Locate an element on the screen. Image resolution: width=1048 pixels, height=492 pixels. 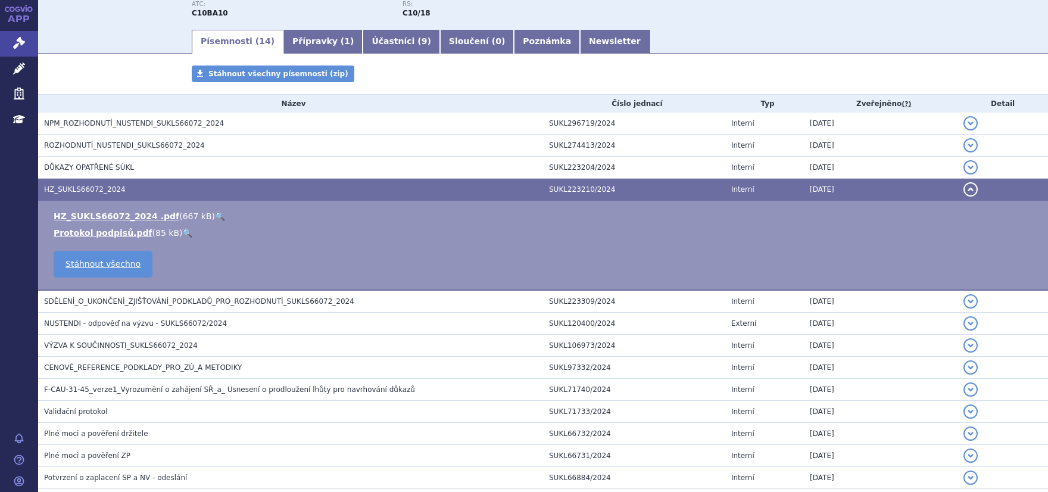
span: Potvrzení o zaplacení SP a NV - odeslání is located at coordinates (116, 478).